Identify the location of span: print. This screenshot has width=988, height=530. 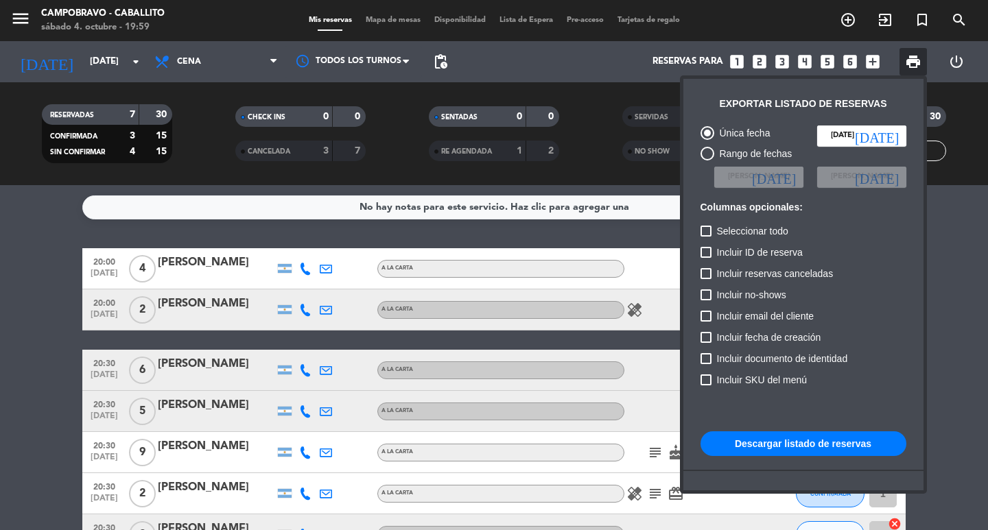
(913, 62).